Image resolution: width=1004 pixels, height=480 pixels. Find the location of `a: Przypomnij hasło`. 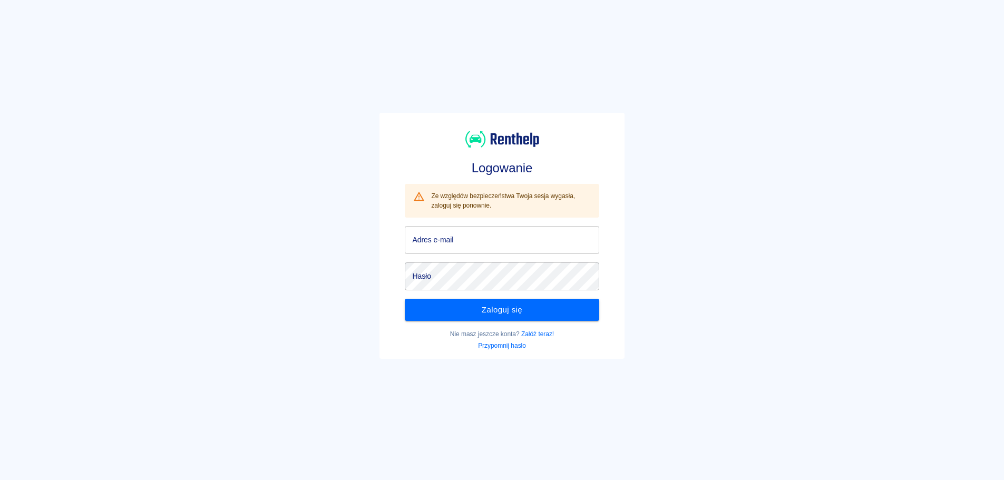

a: Przypomnij hasło is located at coordinates (501, 346).